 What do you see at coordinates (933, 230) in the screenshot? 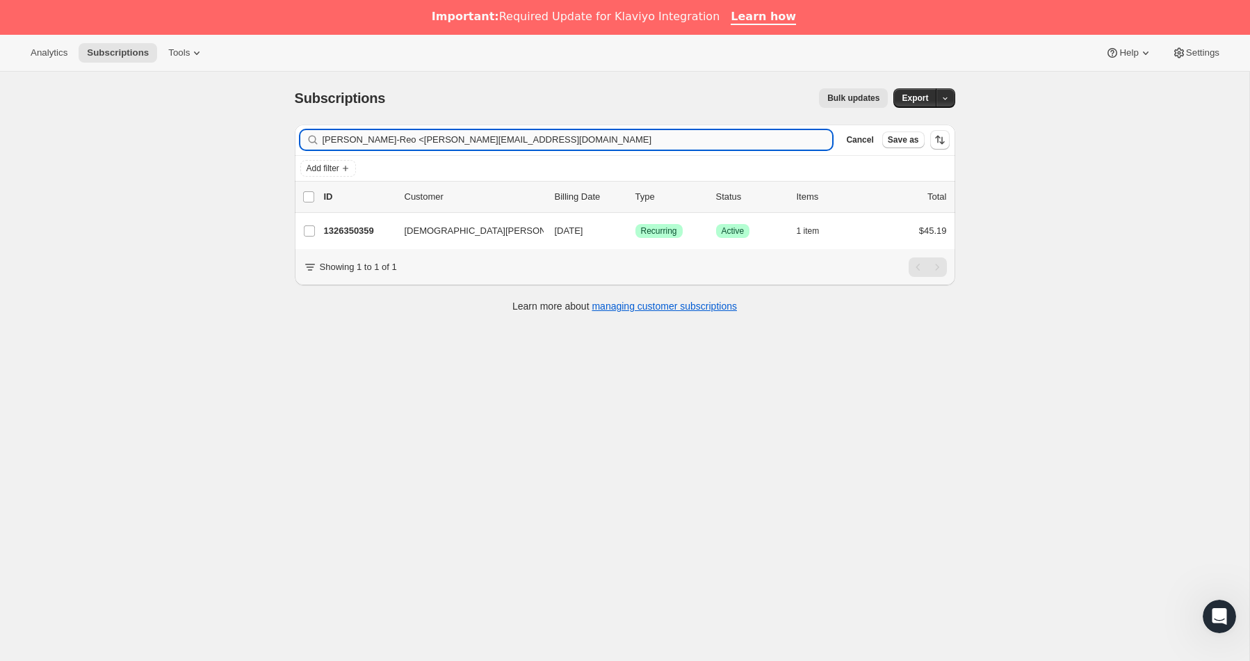
I see `span: $45.19` at bounding box center [933, 230].